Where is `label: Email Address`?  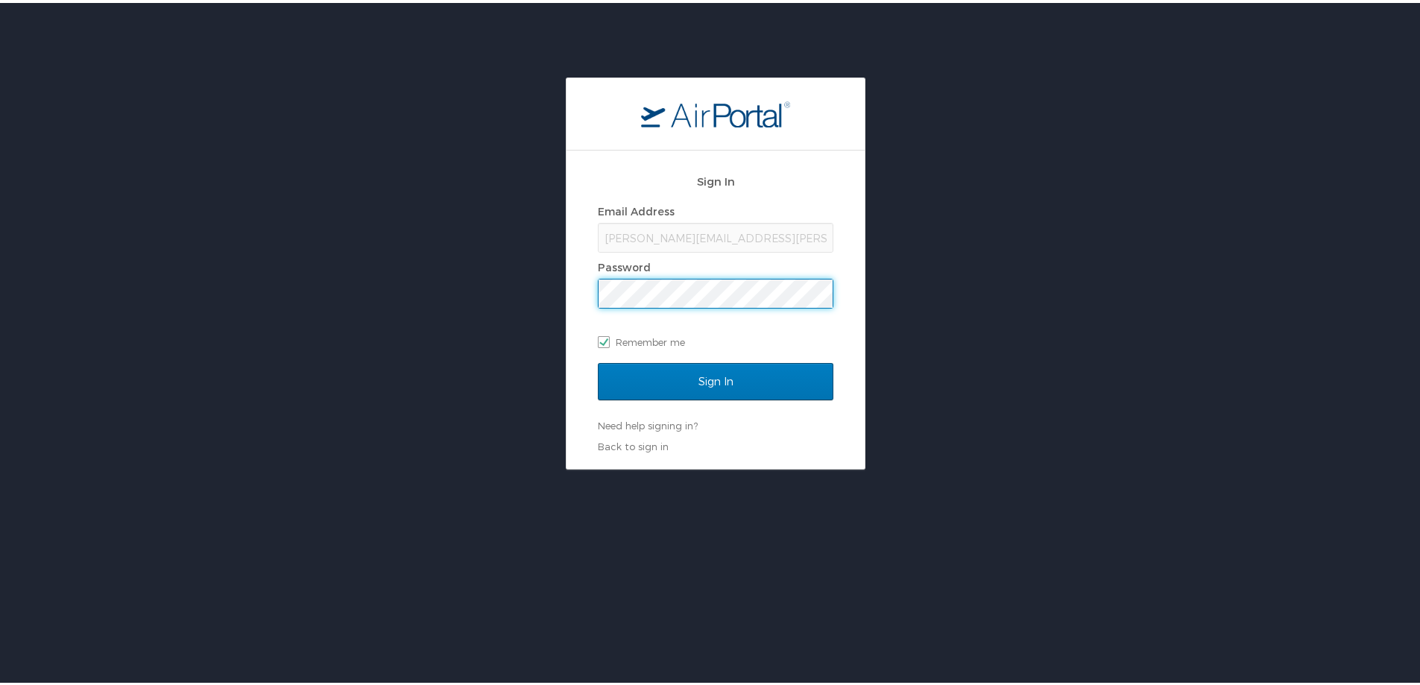 label: Email Address is located at coordinates (636, 208).